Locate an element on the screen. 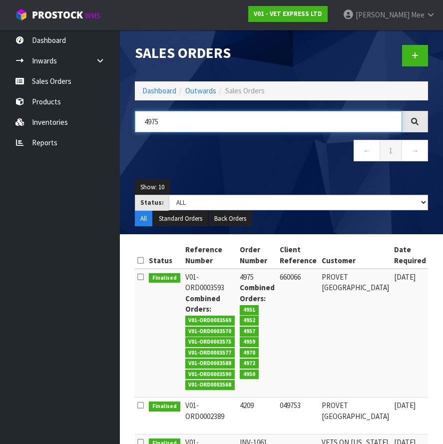  span: ProStock is located at coordinates (57, 15).